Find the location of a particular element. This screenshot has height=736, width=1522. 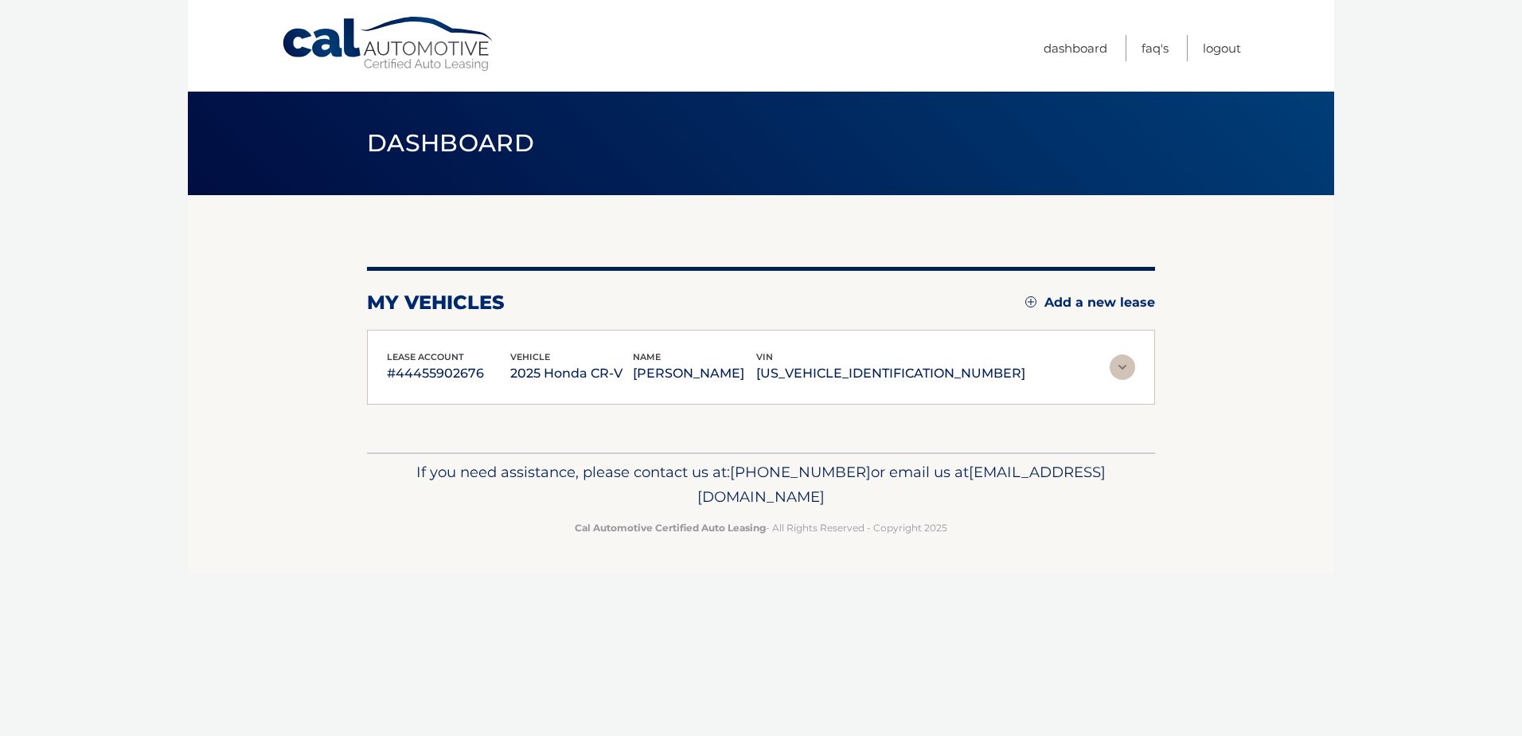

a: Cal Automotive is located at coordinates (389, 44).